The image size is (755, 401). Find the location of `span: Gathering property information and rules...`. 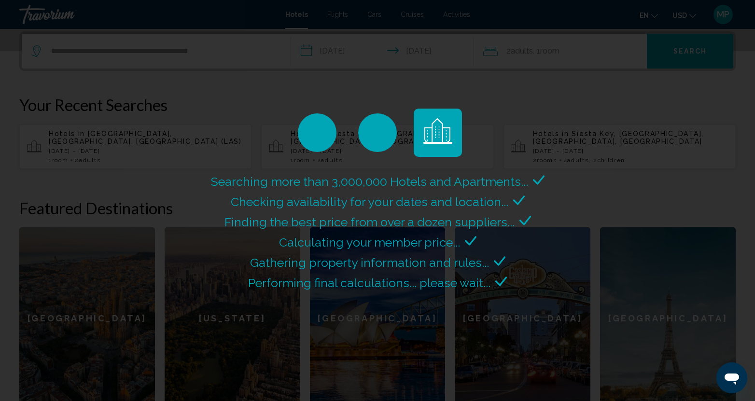

span: Gathering property information and rules... is located at coordinates (369, 262).